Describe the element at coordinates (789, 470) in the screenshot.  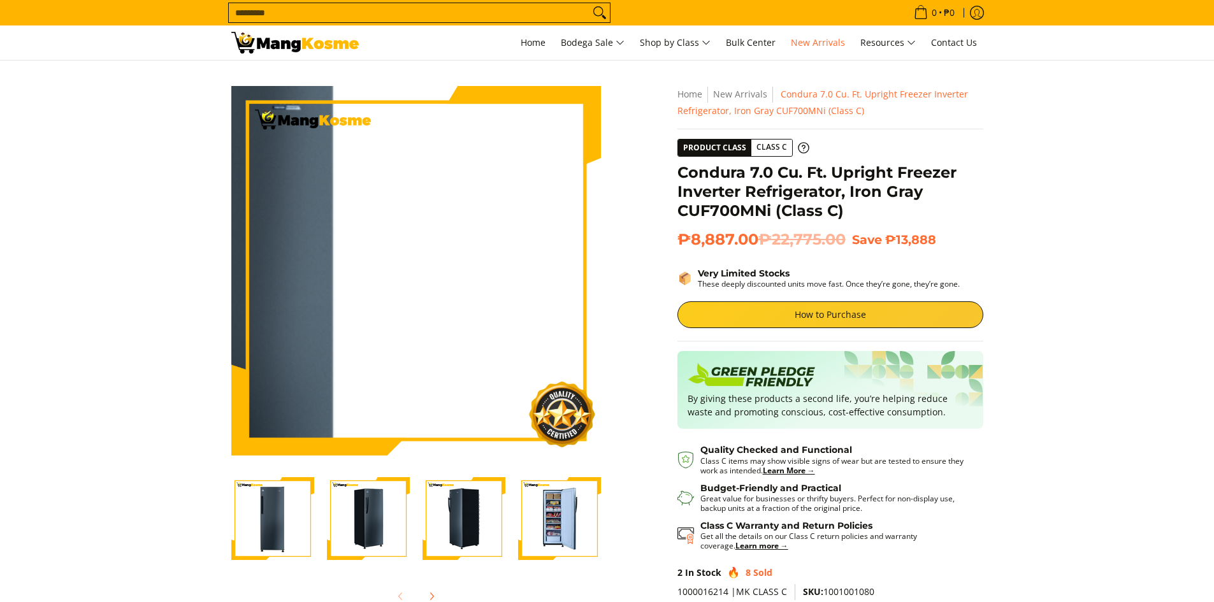
I see `a: Learn More →` at that location.